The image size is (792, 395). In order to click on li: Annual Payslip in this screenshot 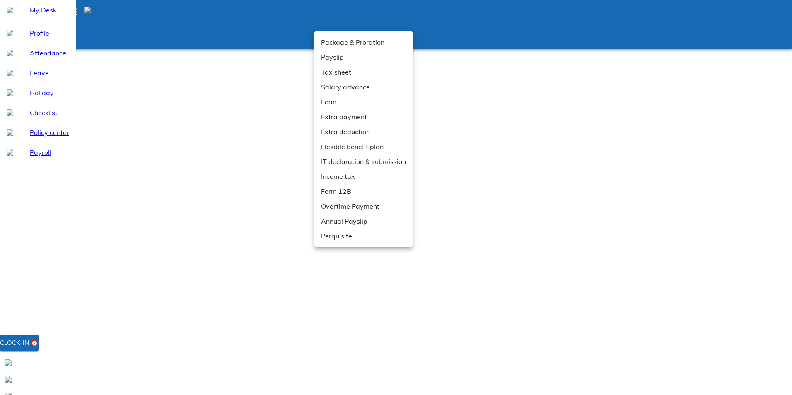, I will do `click(363, 221)`.